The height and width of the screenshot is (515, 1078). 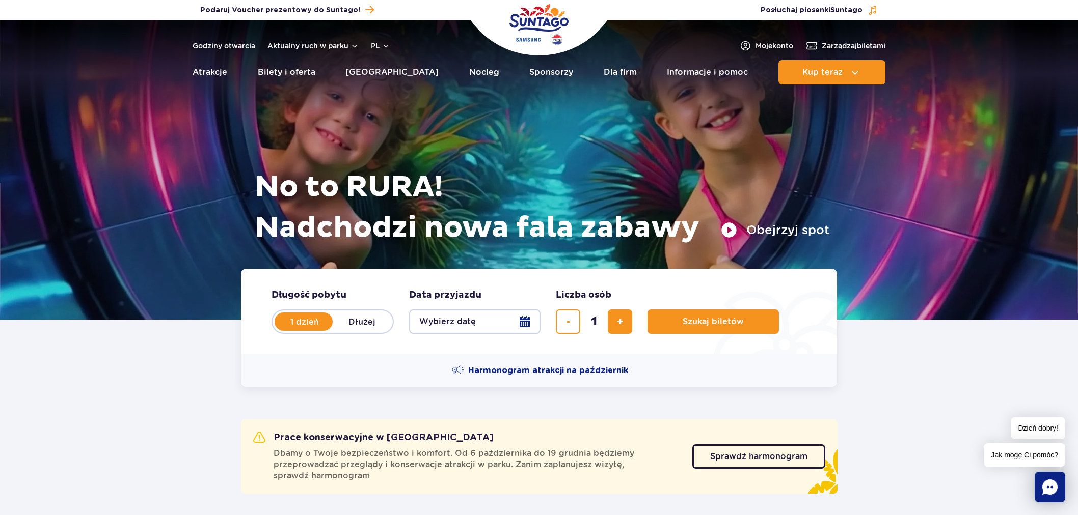 I want to click on span: Szukaj biletów, so click(x=713, y=322).